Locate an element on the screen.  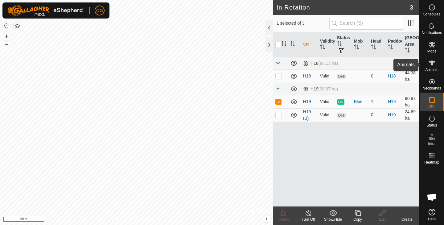
td: 24.69 ha is located at coordinates (411, 115).